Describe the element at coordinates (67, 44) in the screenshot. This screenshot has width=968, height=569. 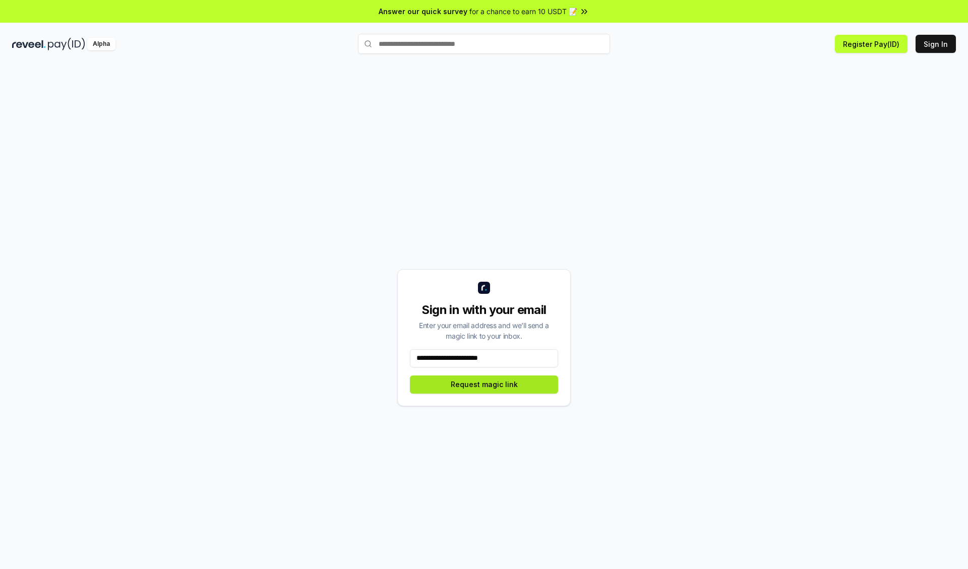
I see `img: pay_id` at that location.